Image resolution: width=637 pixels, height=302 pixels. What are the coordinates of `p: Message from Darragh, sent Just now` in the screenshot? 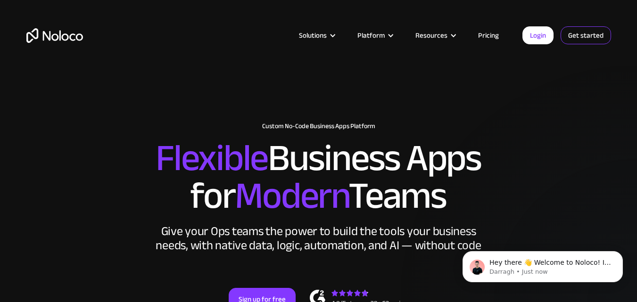 It's located at (102, 41).